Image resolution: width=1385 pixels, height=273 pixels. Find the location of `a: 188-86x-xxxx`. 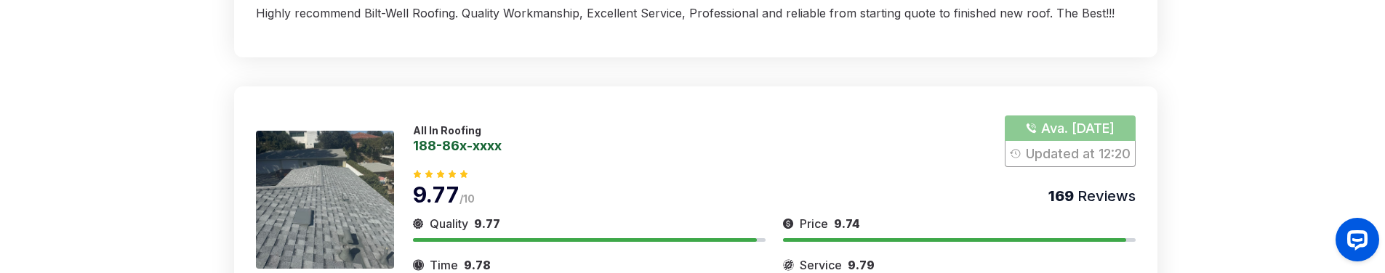

a: 188-86x-xxxx is located at coordinates (457, 145).